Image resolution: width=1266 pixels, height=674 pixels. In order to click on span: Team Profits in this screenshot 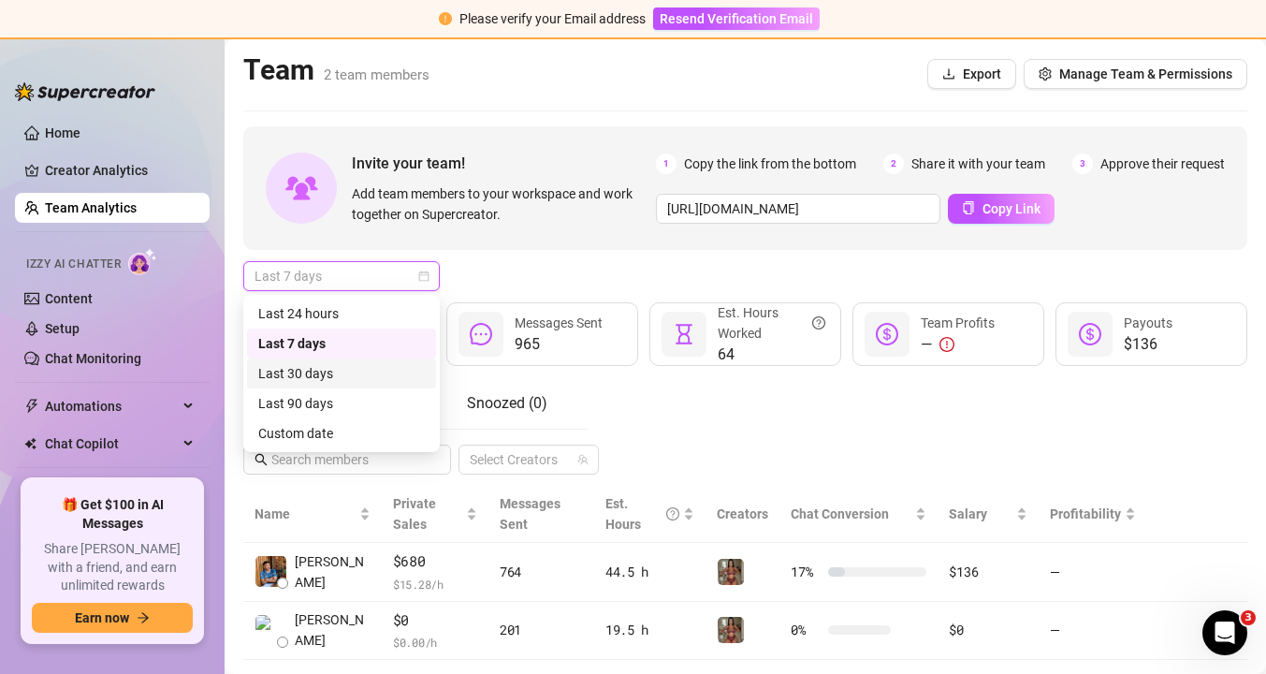, I will do `click(957, 323)`.